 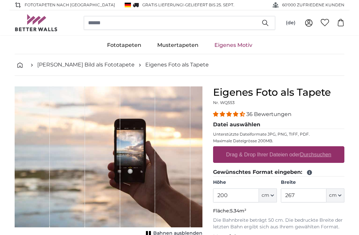 I want to click on label: Höhe, so click(x=245, y=183).